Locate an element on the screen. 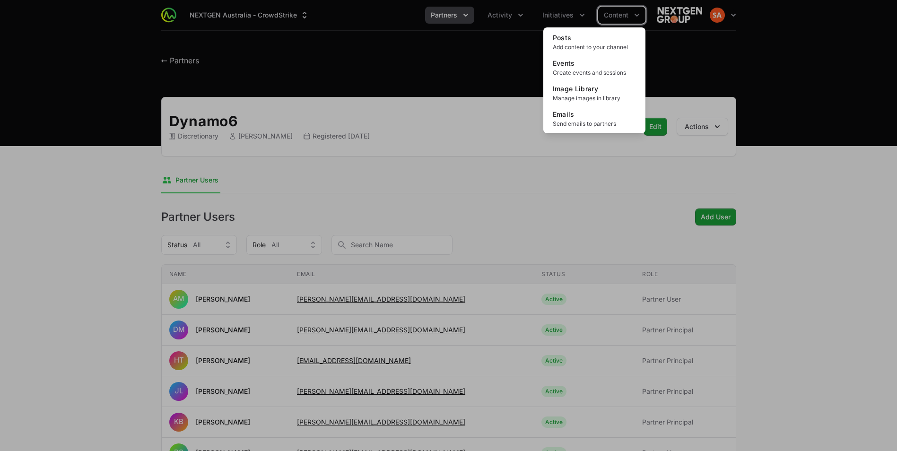  div: Main navigation is located at coordinates (411, 15).